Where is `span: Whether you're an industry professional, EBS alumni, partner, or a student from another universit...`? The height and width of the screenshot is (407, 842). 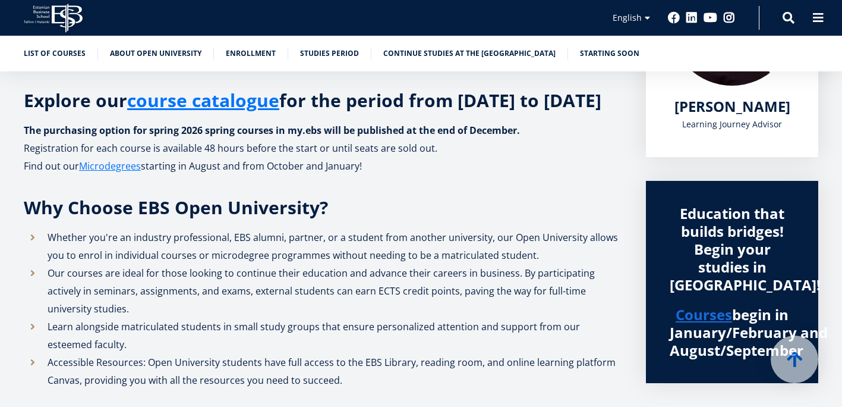 span: Whether you're an industry professional, EBS alumni, partner, or a student from another universit... is located at coordinates (333, 246).